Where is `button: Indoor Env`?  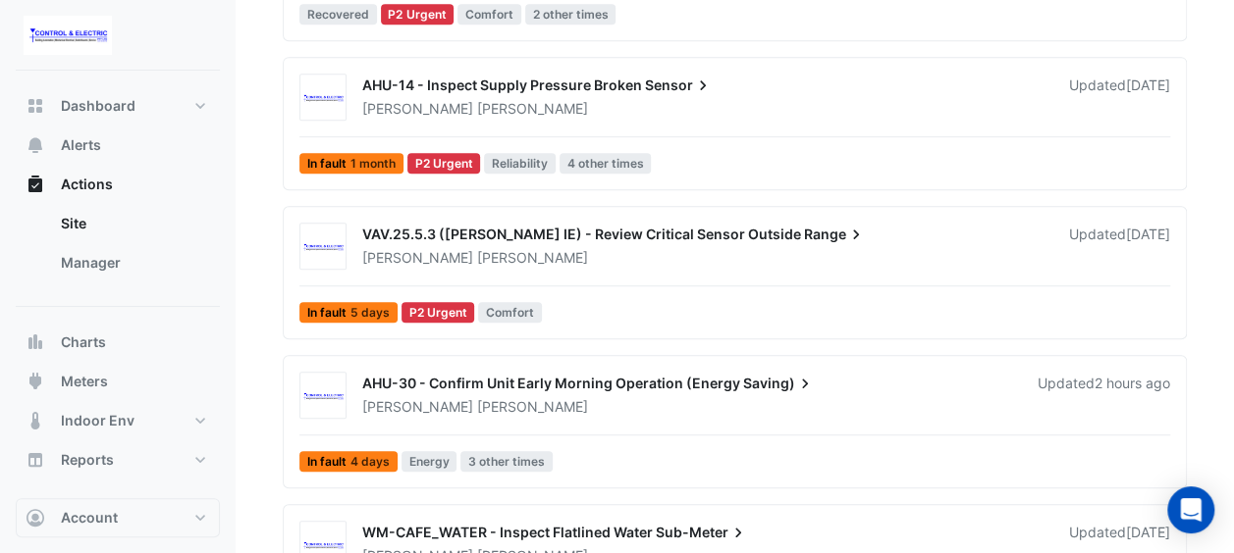
button: Indoor Env is located at coordinates (118, 421).